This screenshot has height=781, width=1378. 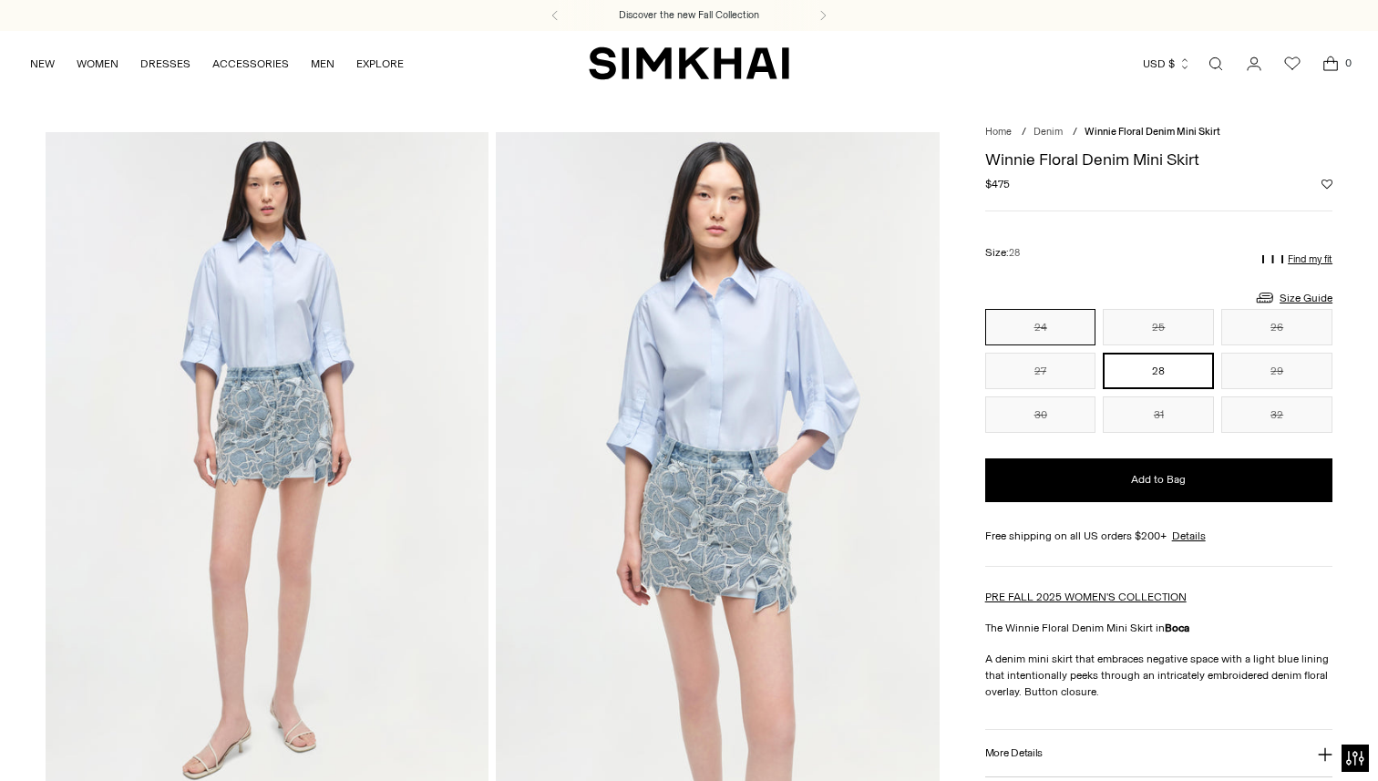 I want to click on h3: Discover the new Fall Collection, so click(x=689, y=15).